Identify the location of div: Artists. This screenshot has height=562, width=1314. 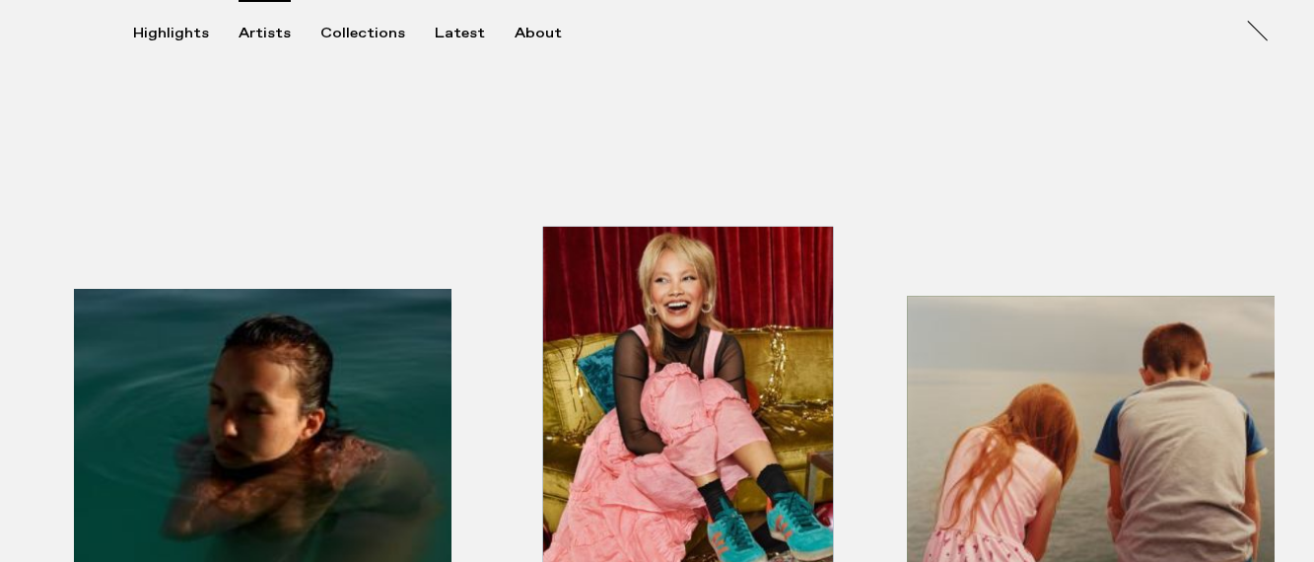
(264, 34).